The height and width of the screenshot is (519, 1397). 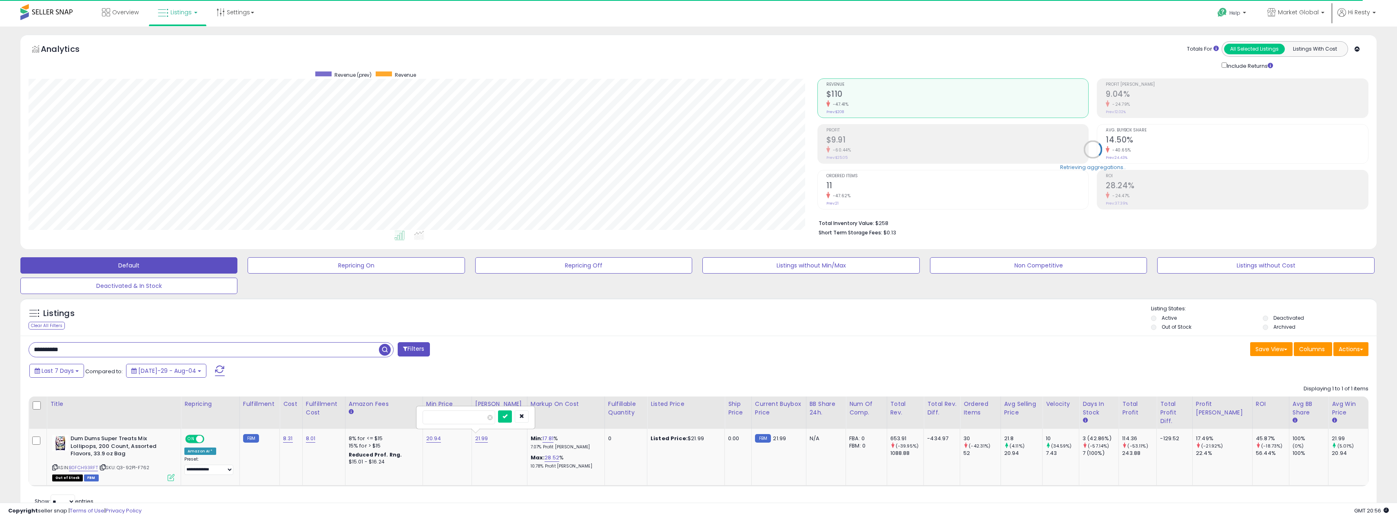 I want to click on div: -129.52, so click(x=1173, y=438).